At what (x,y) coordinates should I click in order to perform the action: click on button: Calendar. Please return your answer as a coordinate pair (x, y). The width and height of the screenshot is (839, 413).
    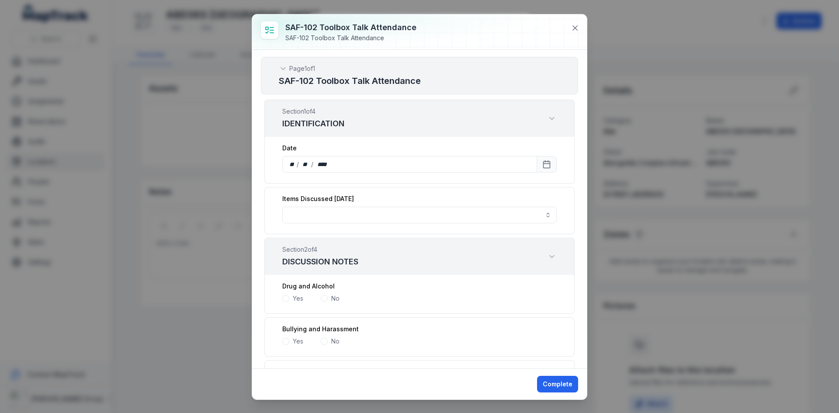
    Looking at the image, I should click on (547, 164).